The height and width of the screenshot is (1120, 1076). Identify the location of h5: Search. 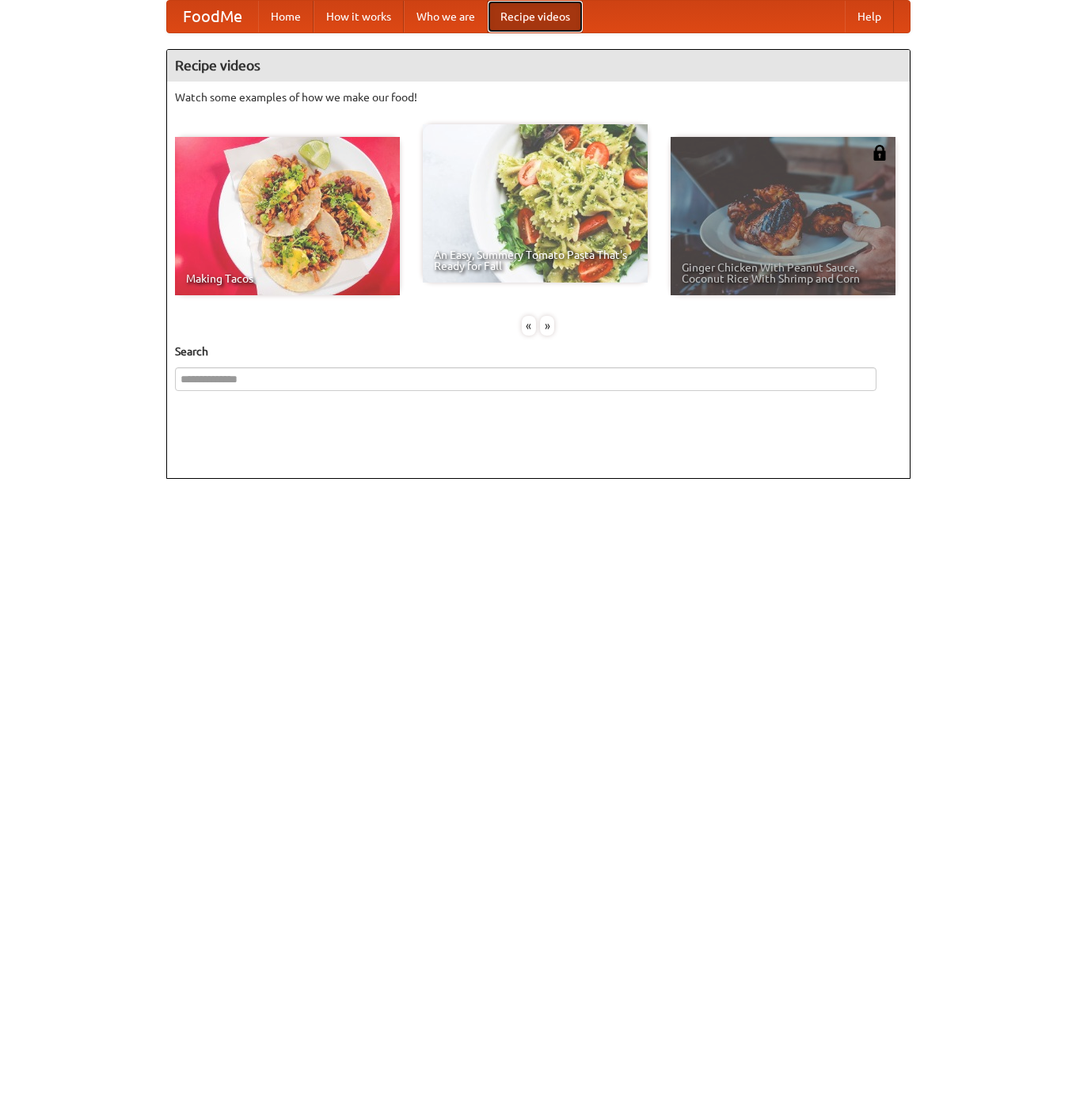
(538, 352).